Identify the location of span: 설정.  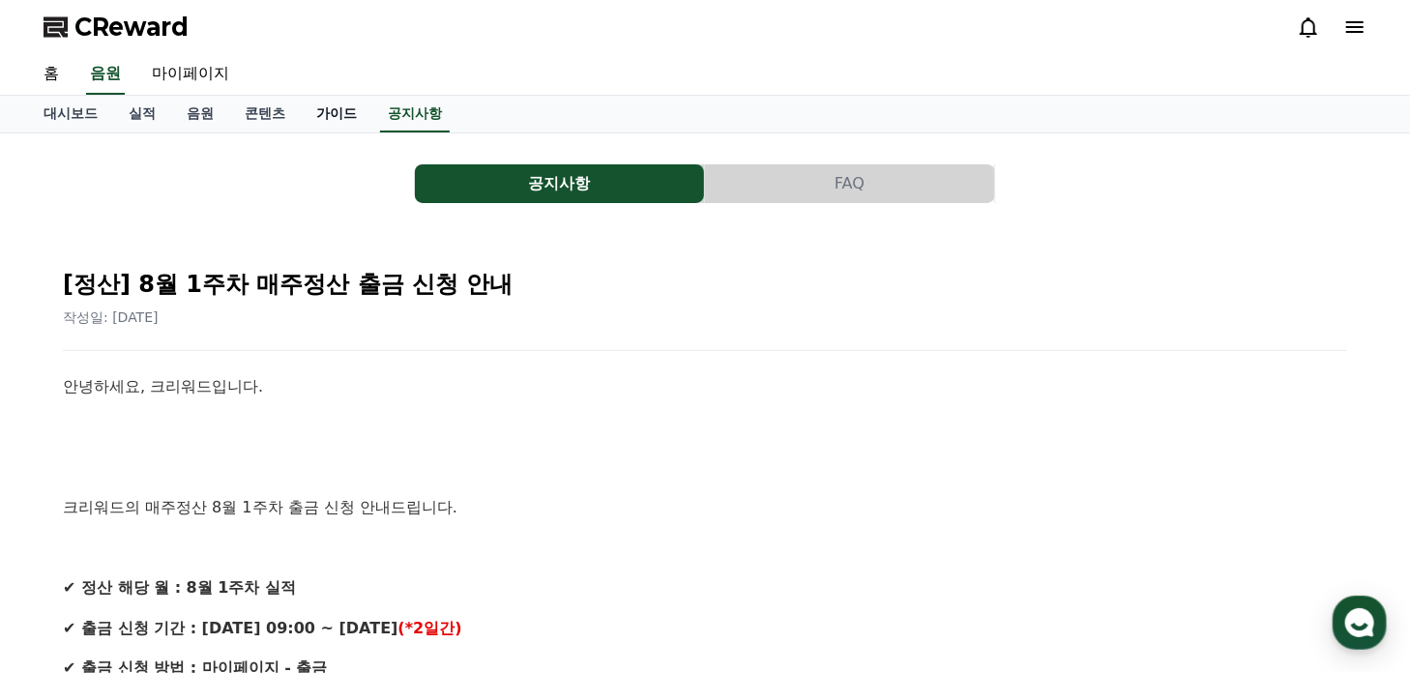
(310, 549).